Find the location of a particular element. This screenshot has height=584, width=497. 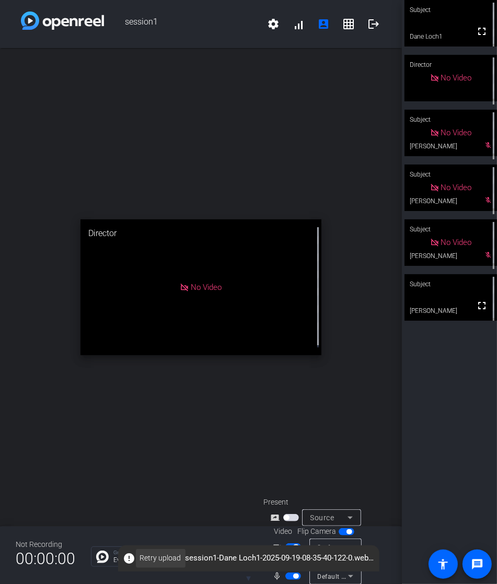

mat-icon: mic_none is located at coordinates (279, 576).